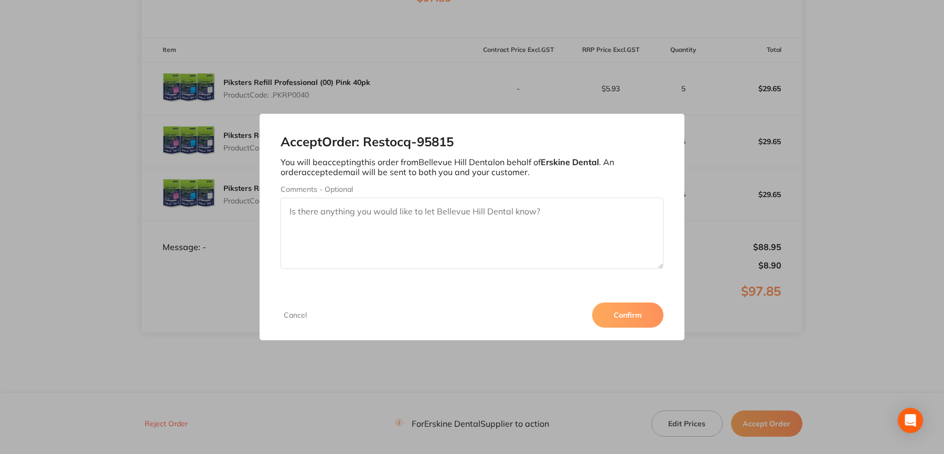 This screenshot has height=454, width=944. I want to click on button: Cancel, so click(295, 315).